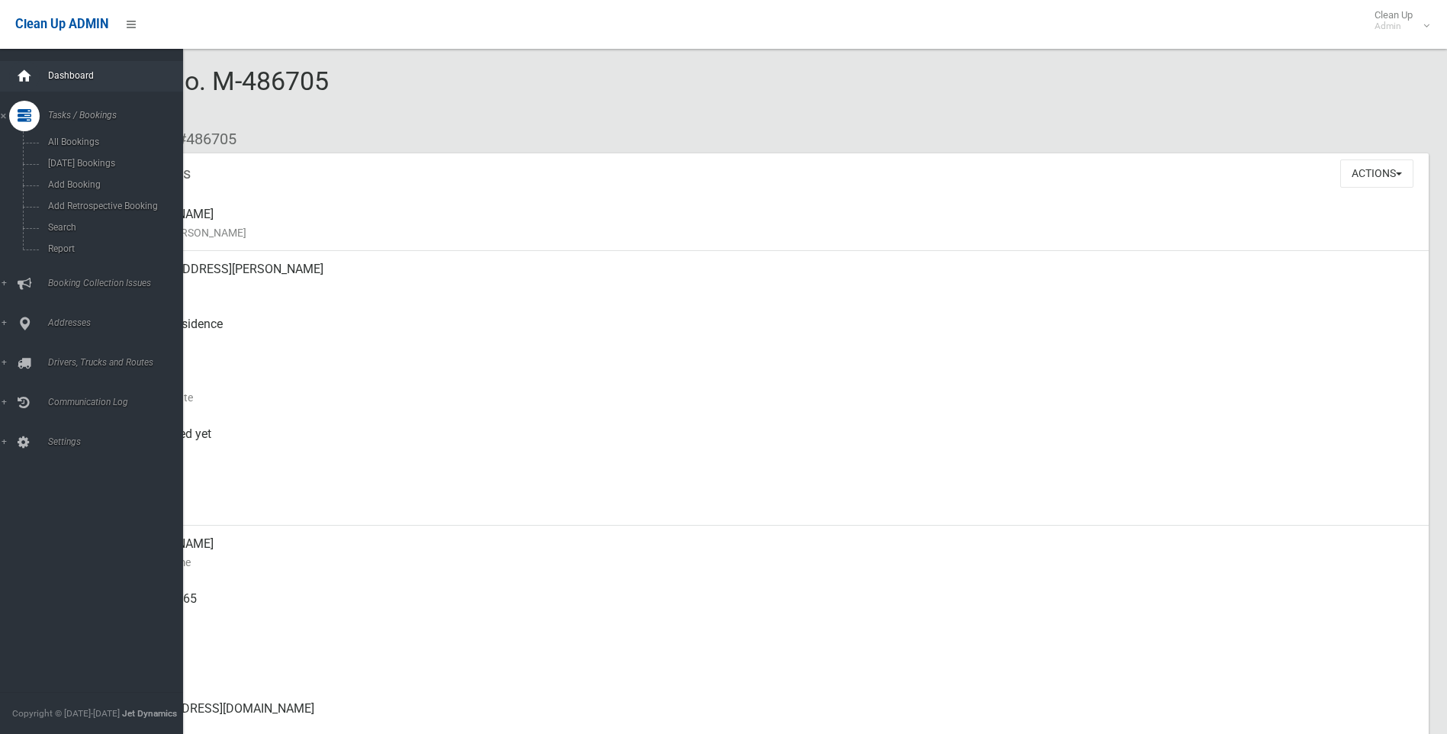  Describe the element at coordinates (769, 443) in the screenshot. I see `div: Not collected yet` at that location.